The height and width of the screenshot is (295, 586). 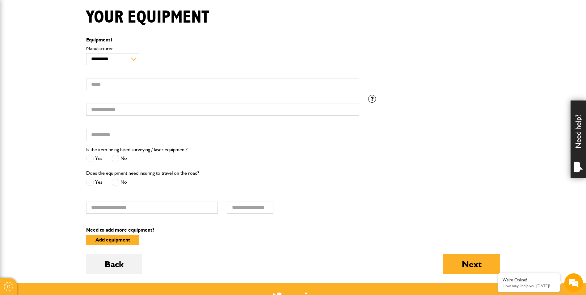 What do you see at coordinates (529, 280) in the screenshot?
I see `div: We're Online!` at bounding box center [529, 280].